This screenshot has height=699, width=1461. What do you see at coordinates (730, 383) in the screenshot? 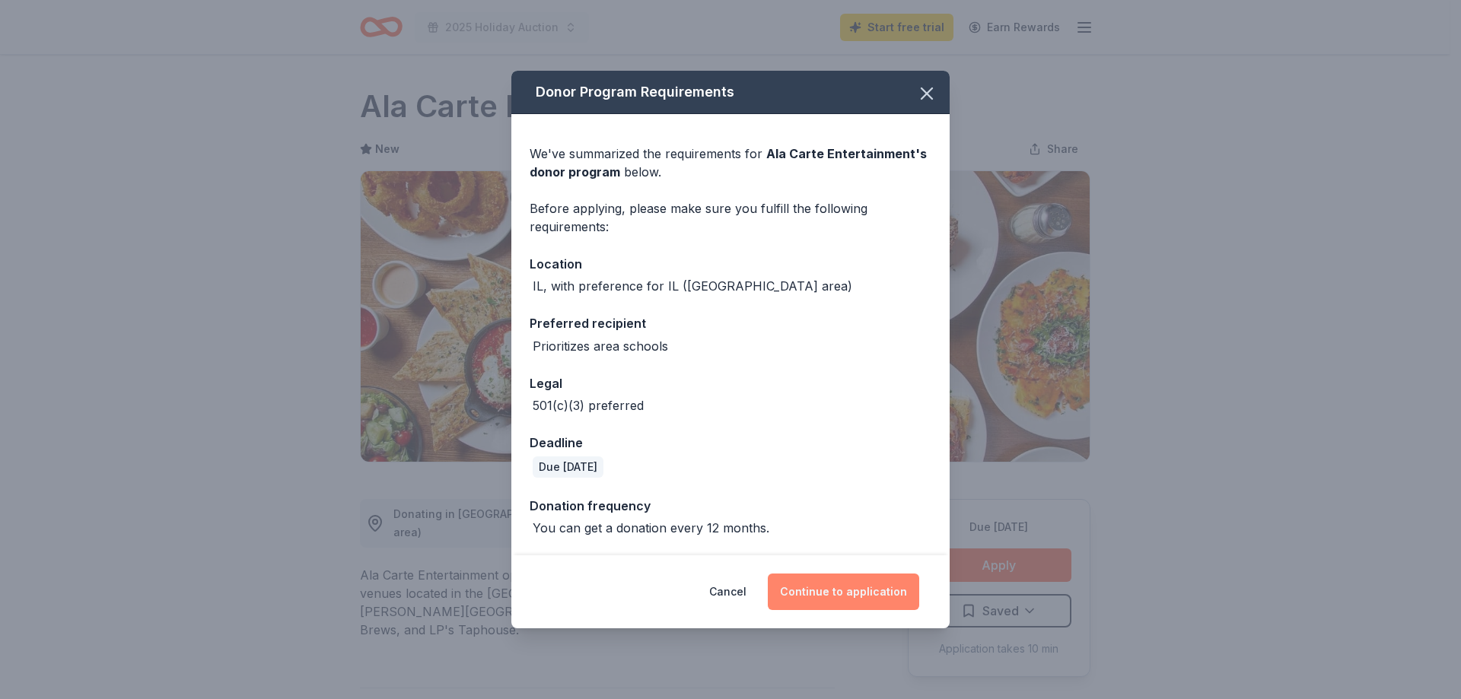
I see `div: Legal` at bounding box center [730, 383].